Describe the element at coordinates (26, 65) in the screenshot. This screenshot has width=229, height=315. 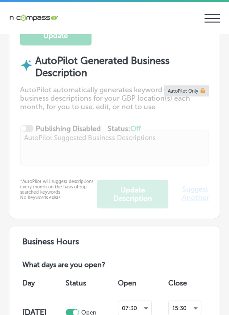
I see `img: autopilot-icon` at that location.